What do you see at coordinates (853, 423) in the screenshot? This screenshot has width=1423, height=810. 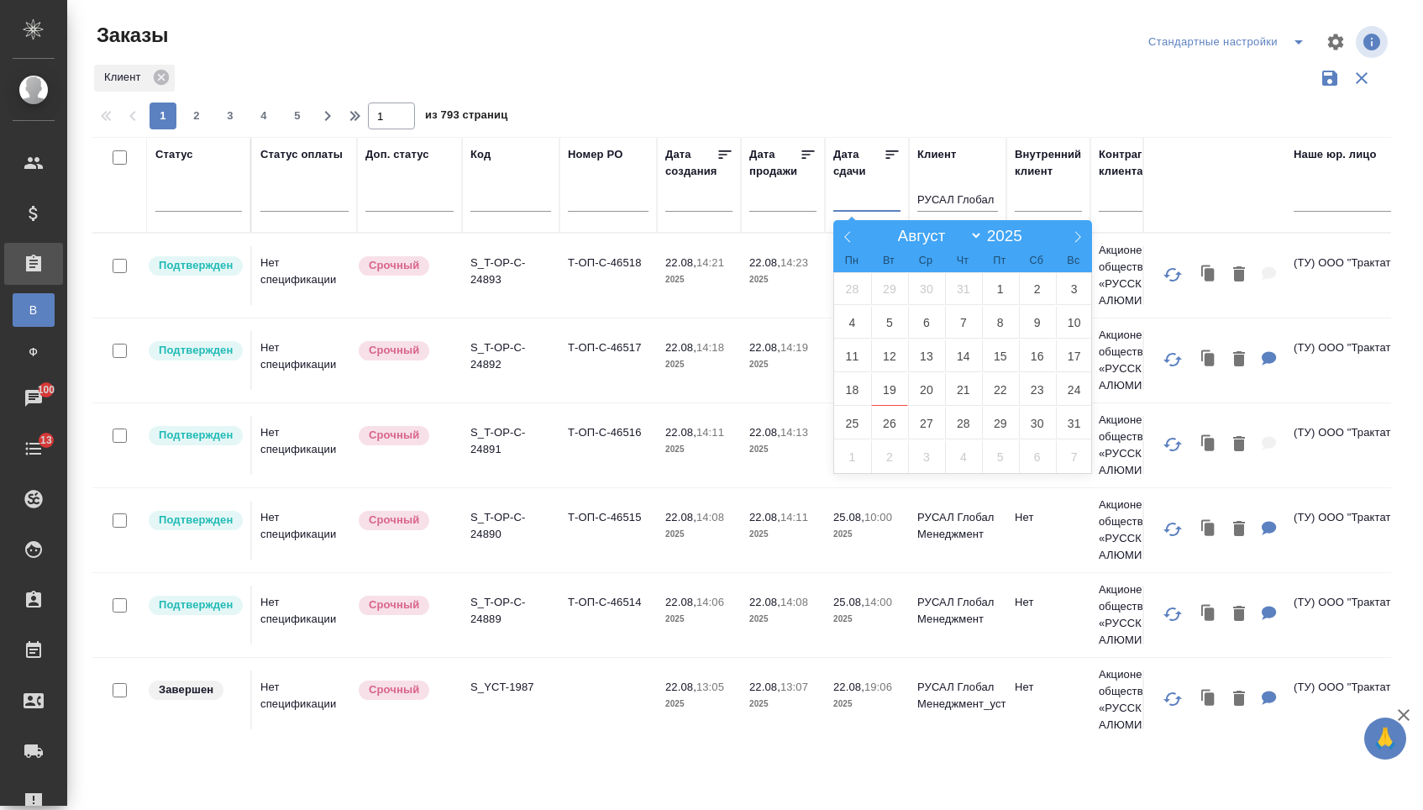 I see `span: Август 25, 2025` at bounding box center [853, 423].